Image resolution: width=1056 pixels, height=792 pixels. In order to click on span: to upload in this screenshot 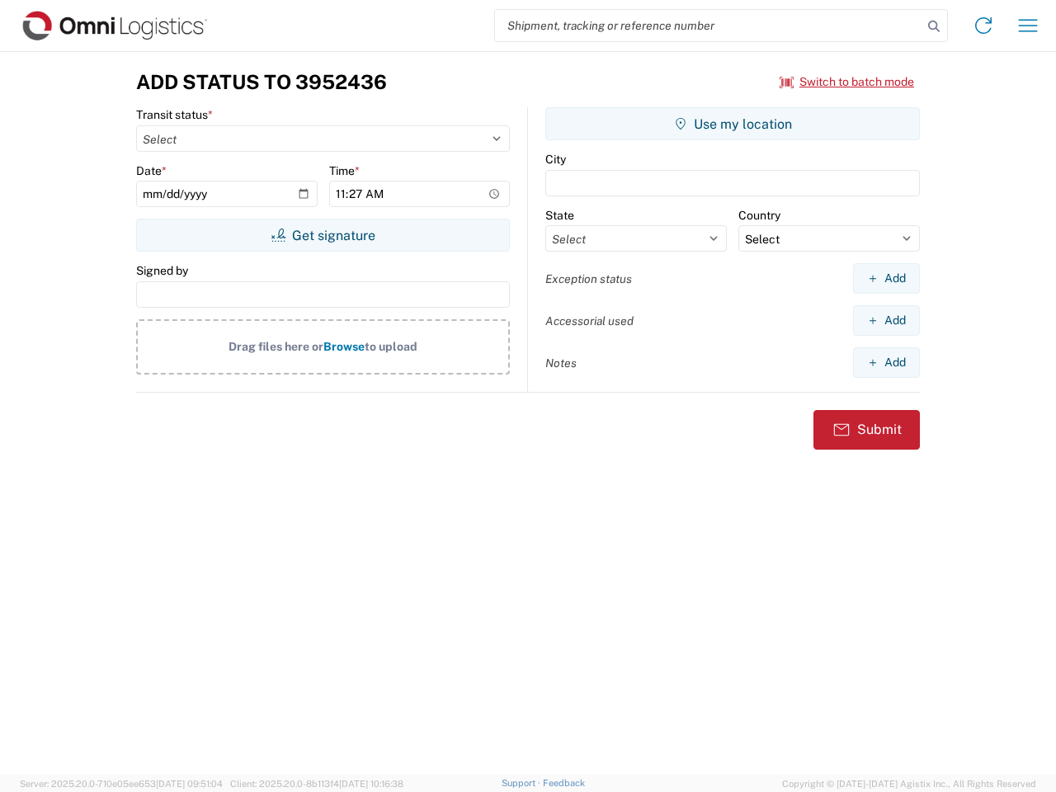, I will do `click(391, 347)`.